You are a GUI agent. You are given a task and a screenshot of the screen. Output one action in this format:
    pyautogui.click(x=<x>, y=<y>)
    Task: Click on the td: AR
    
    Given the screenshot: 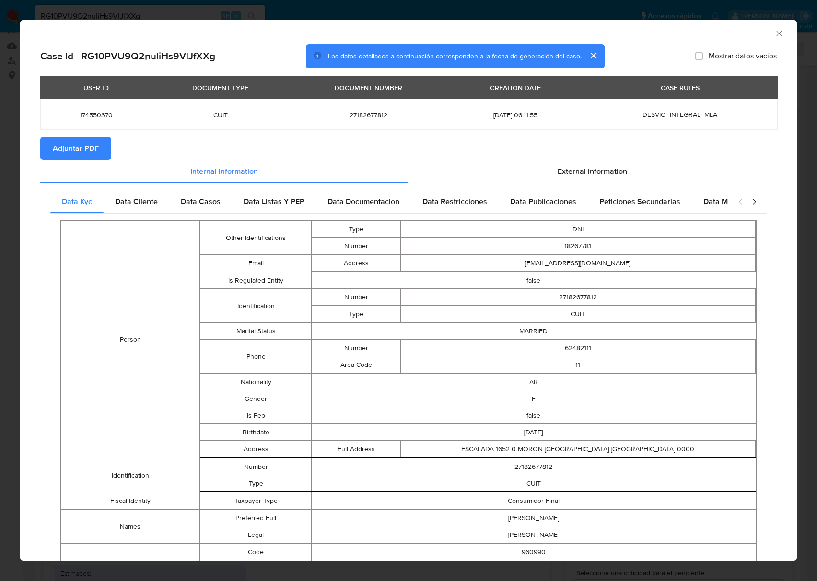 What is the action you would take?
    pyautogui.click(x=533, y=382)
    